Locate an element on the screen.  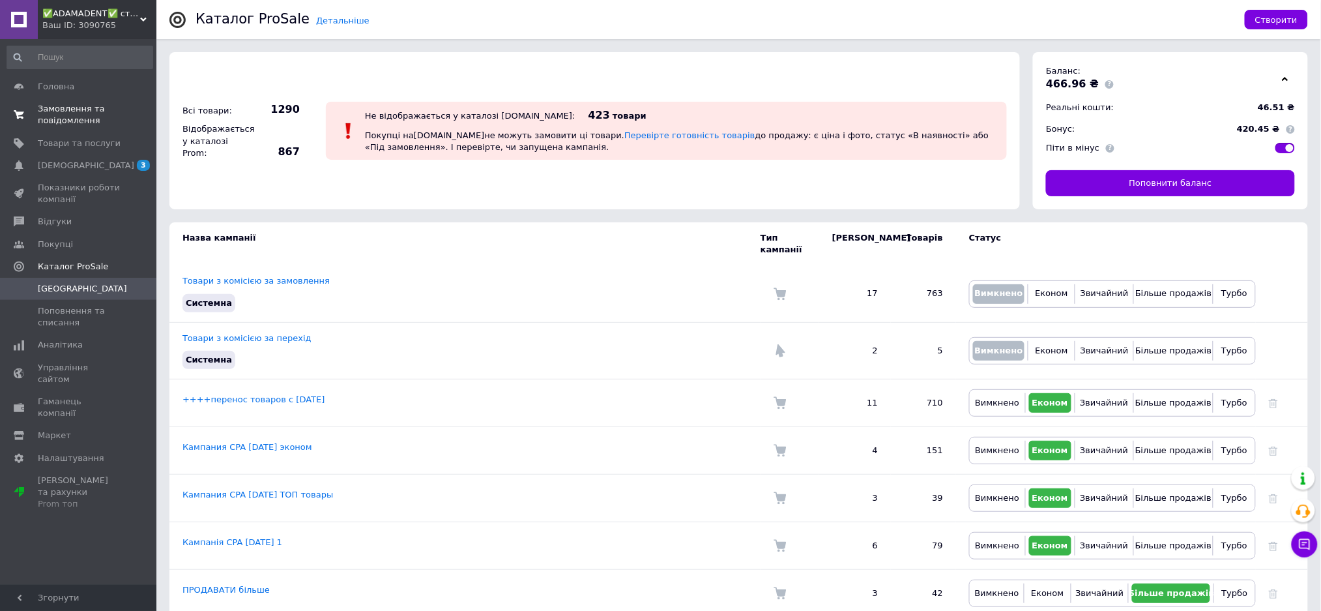
span: Поповнити баланс is located at coordinates (1171, 183).